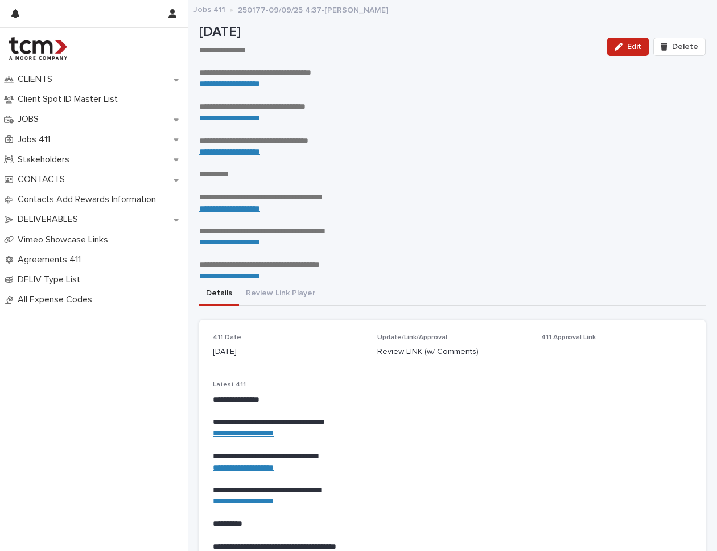  Describe the element at coordinates (30, 119) in the screenshot. I see `p: JOBS` at that location.